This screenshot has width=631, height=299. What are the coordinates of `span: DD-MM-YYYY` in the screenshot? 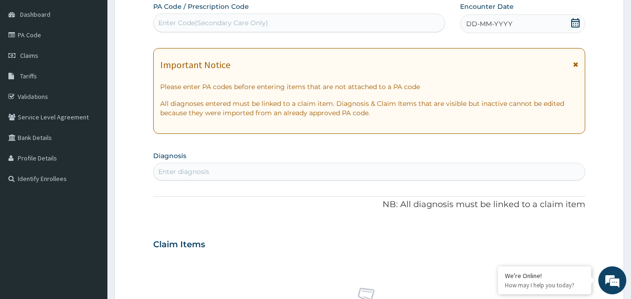 It's located at (489, 24).